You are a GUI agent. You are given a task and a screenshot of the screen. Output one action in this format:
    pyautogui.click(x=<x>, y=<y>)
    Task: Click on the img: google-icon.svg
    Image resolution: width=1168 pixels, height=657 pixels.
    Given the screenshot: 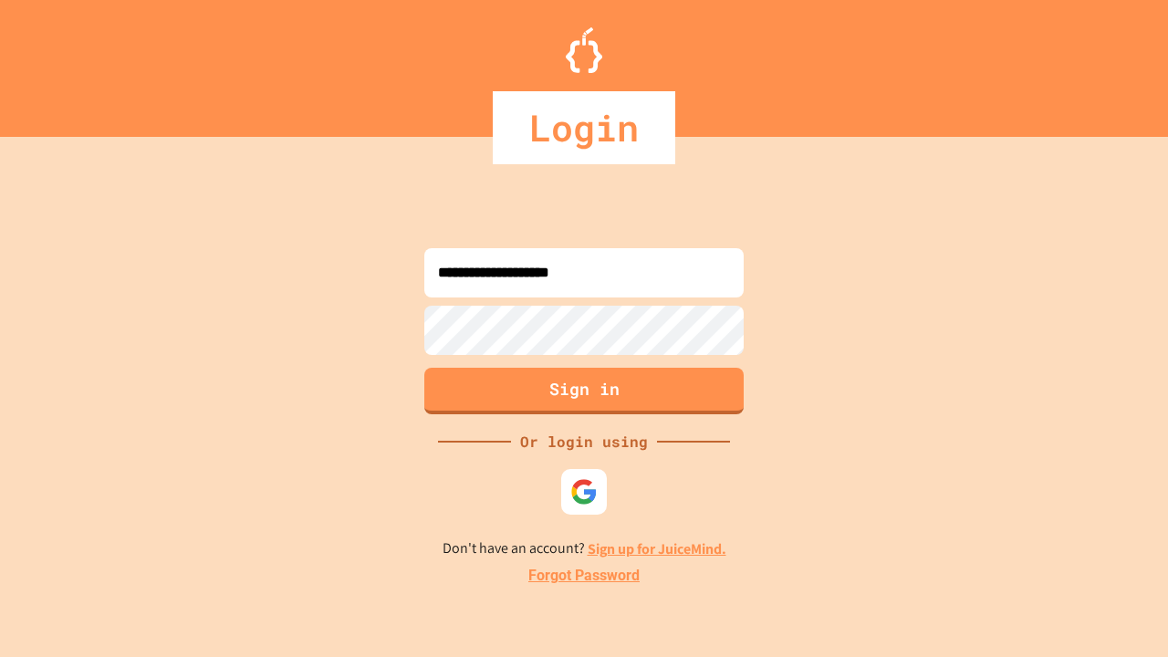 What is the action you would take?
    pyautogui.click(x=584, y=492)
    